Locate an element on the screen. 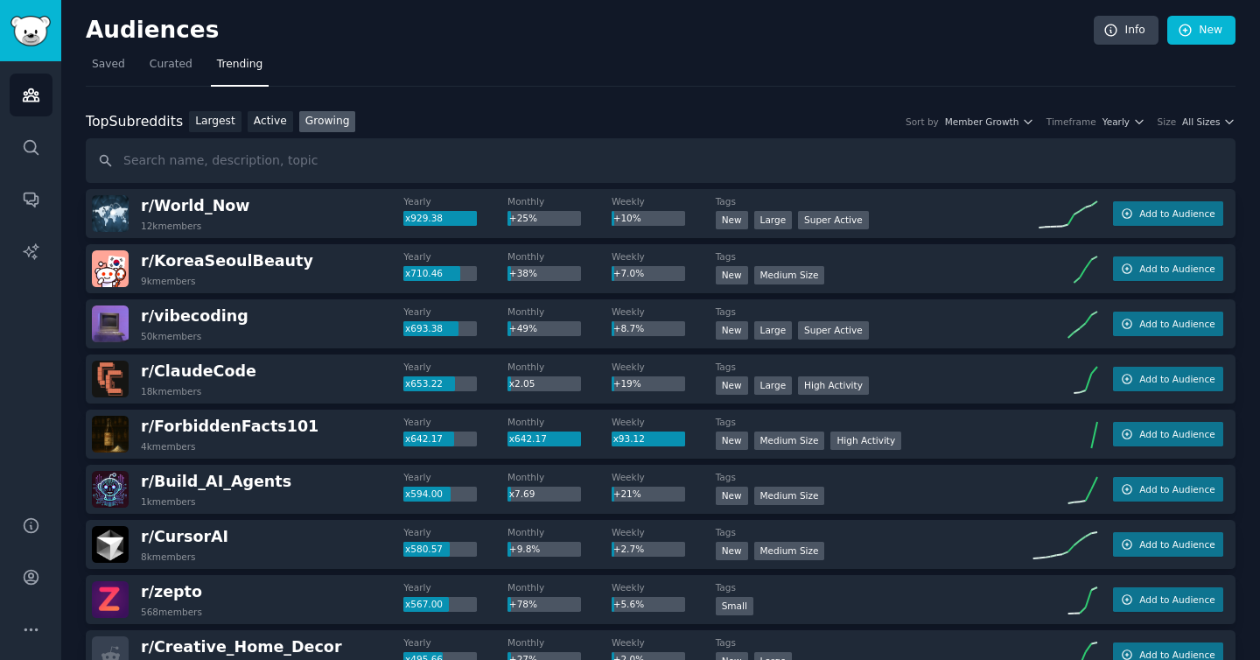 The width and height of the screenshot is (1260, 660). span: +2.7% is located at coordinates (628, 549).